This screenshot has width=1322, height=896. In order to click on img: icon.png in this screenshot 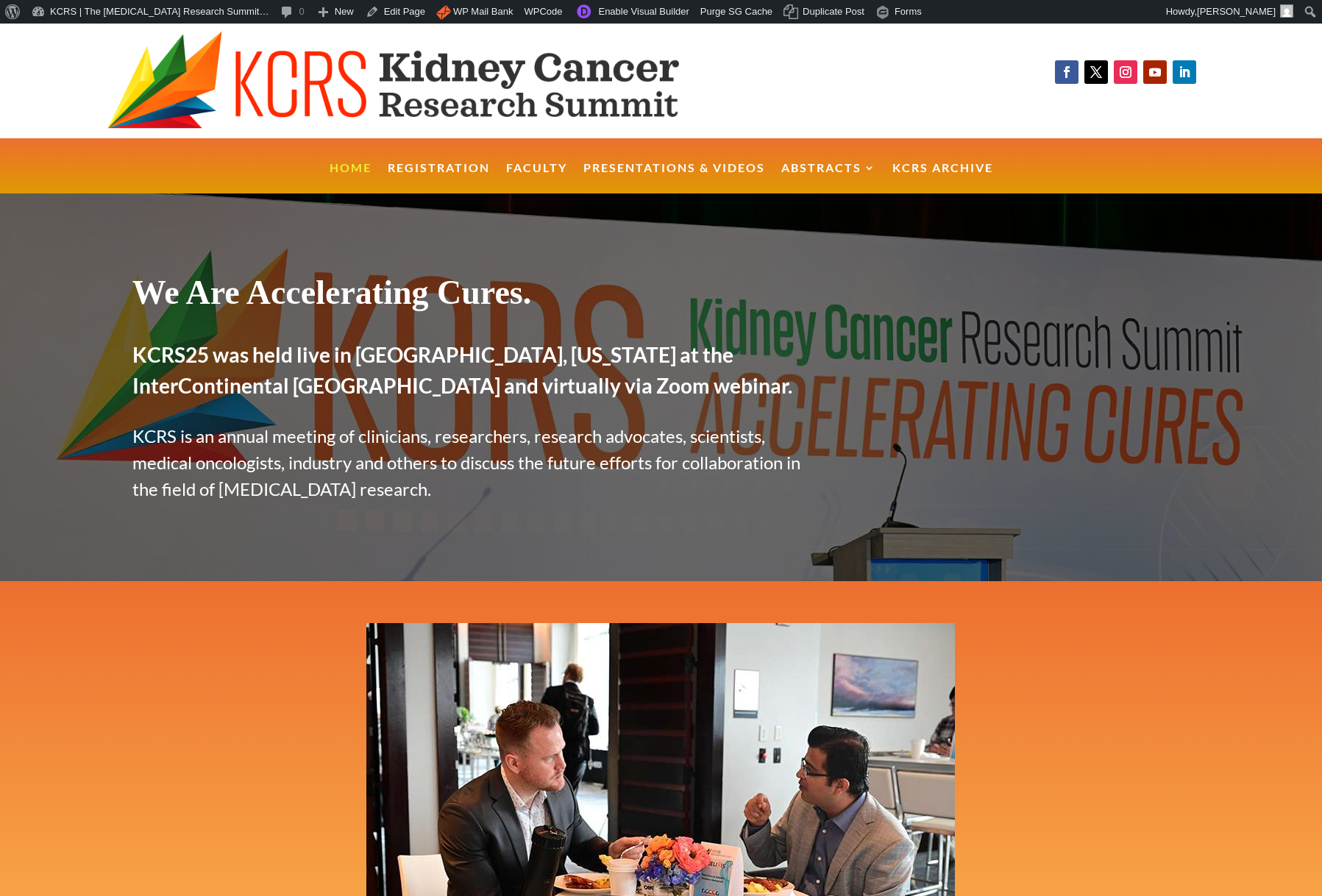, I will do `click(444, 13)`.